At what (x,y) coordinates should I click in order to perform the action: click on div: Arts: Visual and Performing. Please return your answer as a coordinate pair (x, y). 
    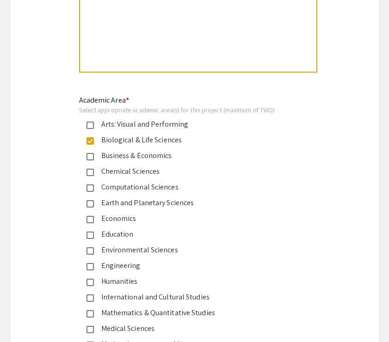
    Looking at the image, I should click on (191, 124).